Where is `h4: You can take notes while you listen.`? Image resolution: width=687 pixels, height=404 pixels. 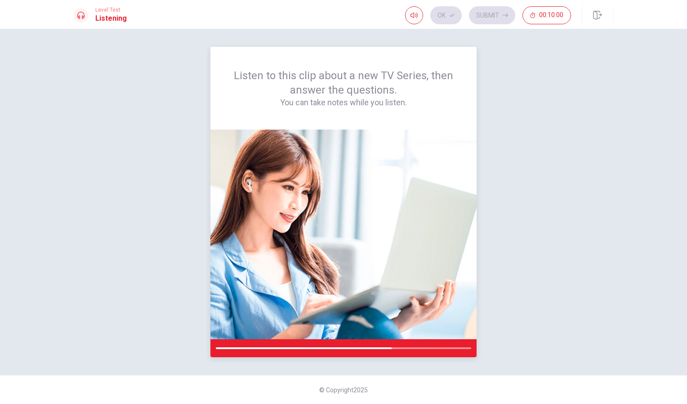
h4: You can take notes while you listen. is located at coordinates (344, 103).